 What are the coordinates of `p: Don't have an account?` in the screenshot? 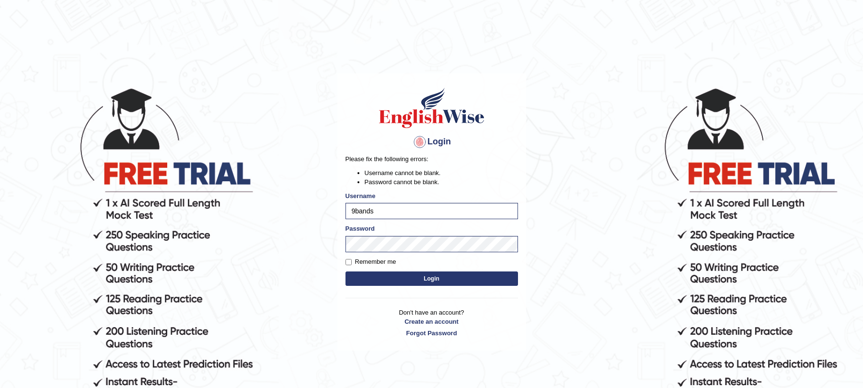 It's located at (432, 323).